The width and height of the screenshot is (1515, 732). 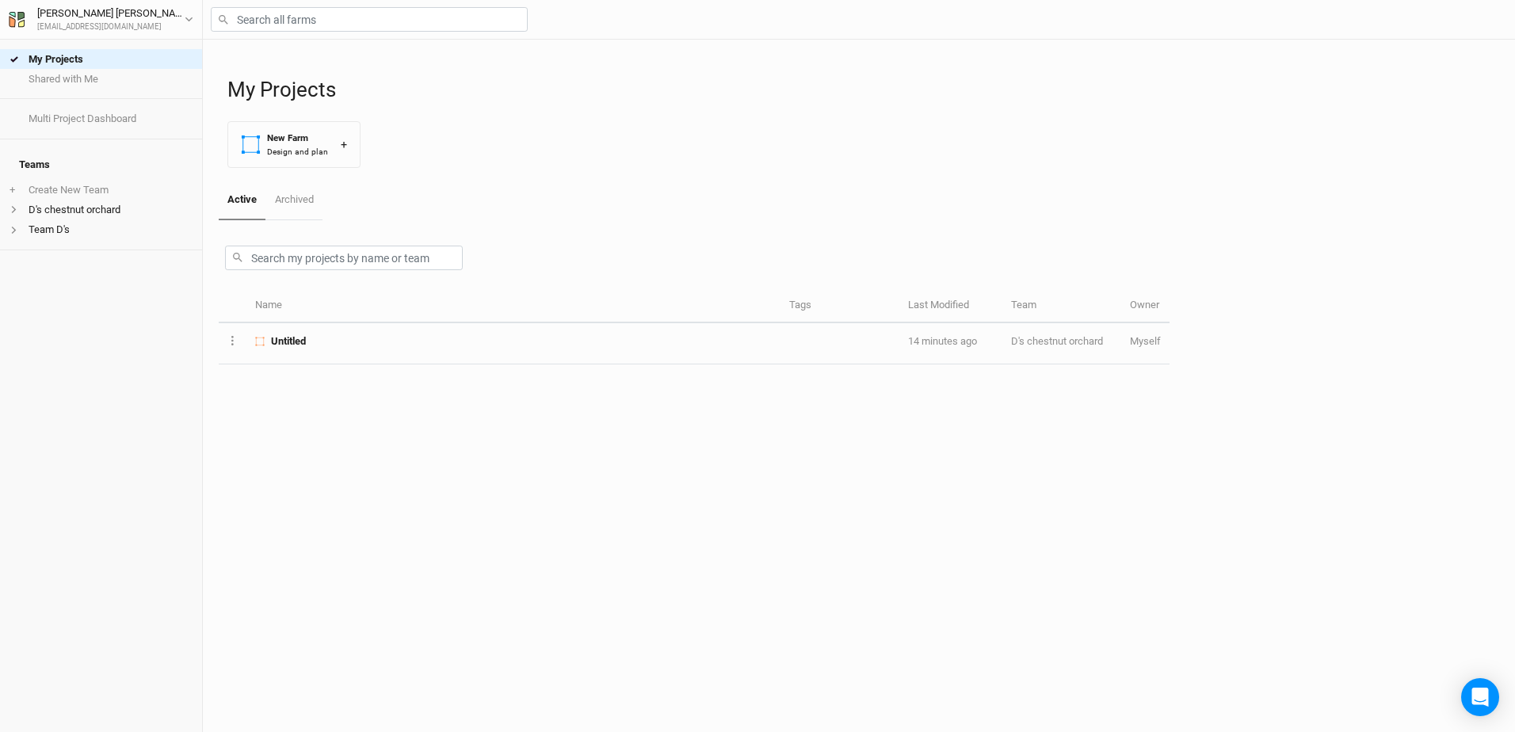 What do you see at coordinates (951, 306) in the screenshot?
I see `th: Last Modified` at bounding box center [951, 306].